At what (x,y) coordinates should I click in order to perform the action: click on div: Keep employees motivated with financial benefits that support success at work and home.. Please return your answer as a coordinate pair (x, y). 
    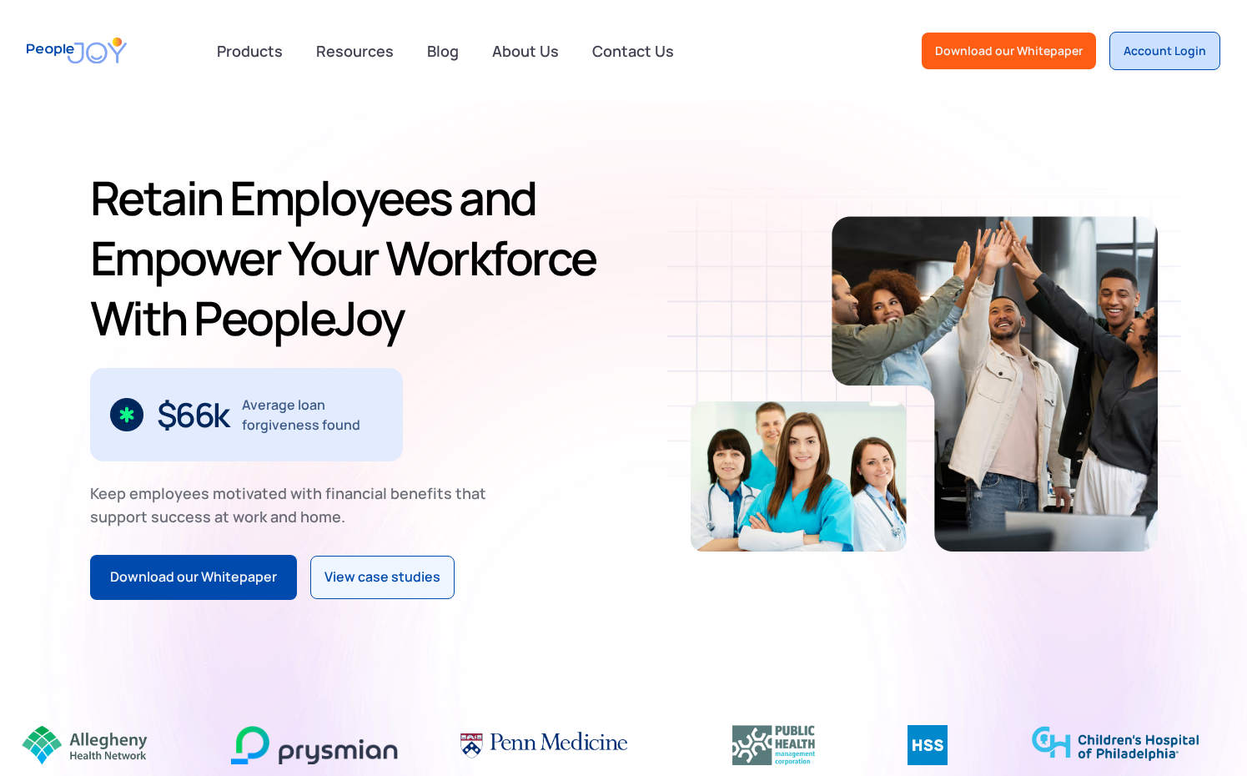
    Looking at the image, I should click on (295, 505).